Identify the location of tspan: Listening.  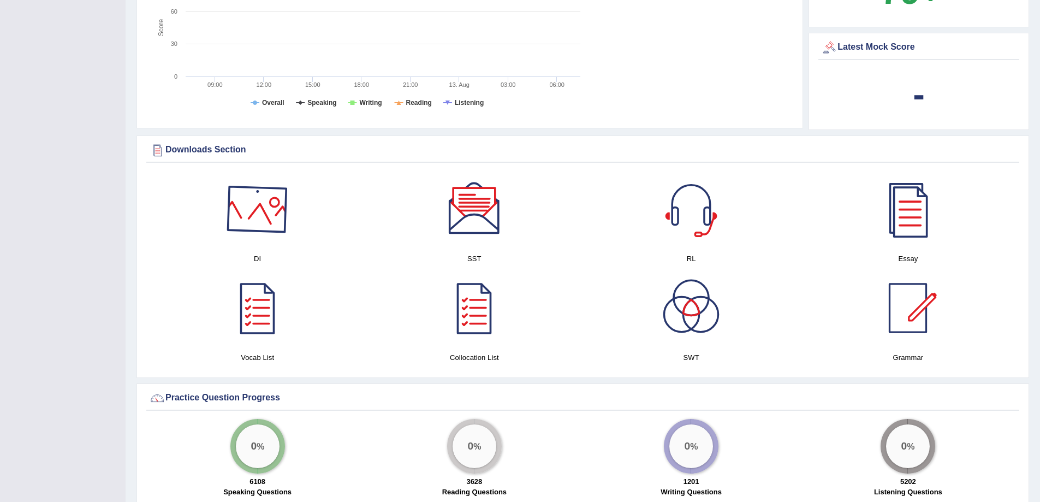
(469, 103).